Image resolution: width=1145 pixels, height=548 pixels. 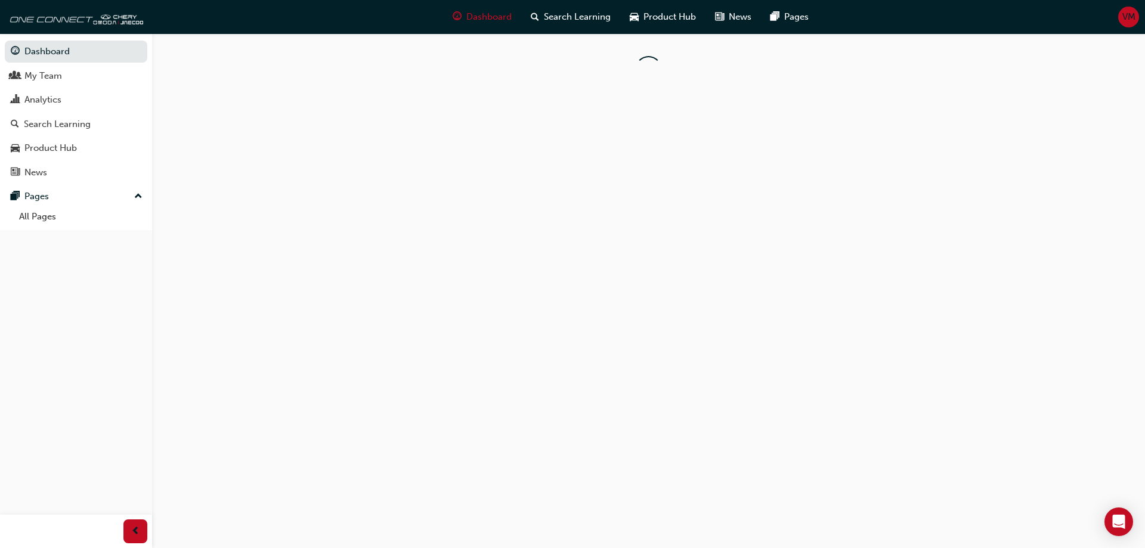 I want to click on a: guage-iconDashboard, so click(x=482, y=17).